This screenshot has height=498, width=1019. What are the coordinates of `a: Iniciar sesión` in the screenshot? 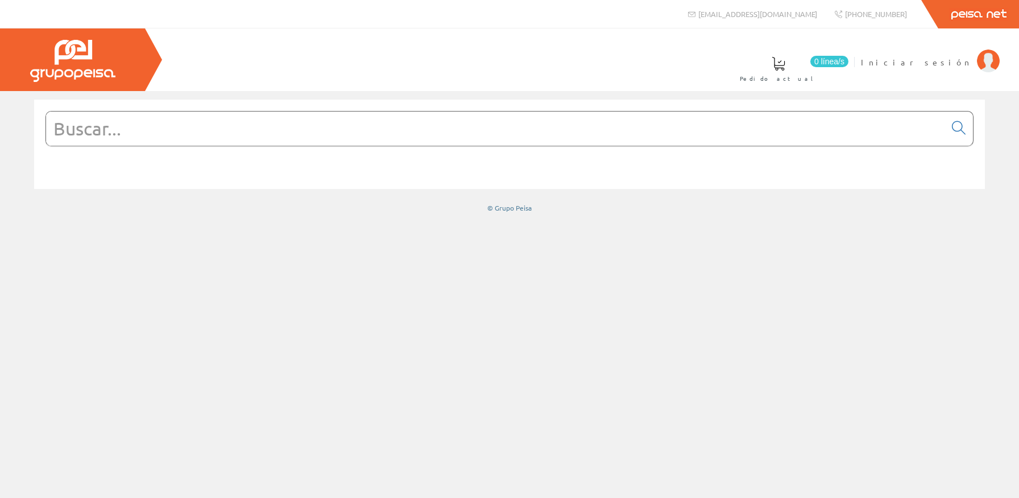 It's located at (931, 52).